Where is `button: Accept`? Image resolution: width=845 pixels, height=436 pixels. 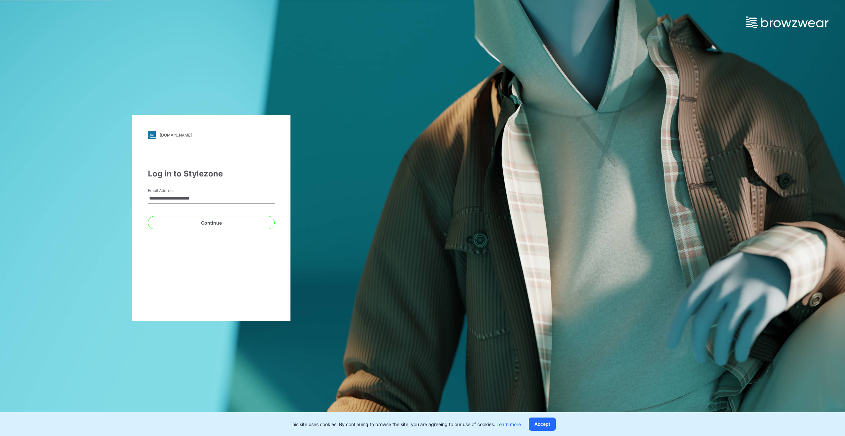 button: Accept is located at coordinates (542, 424).